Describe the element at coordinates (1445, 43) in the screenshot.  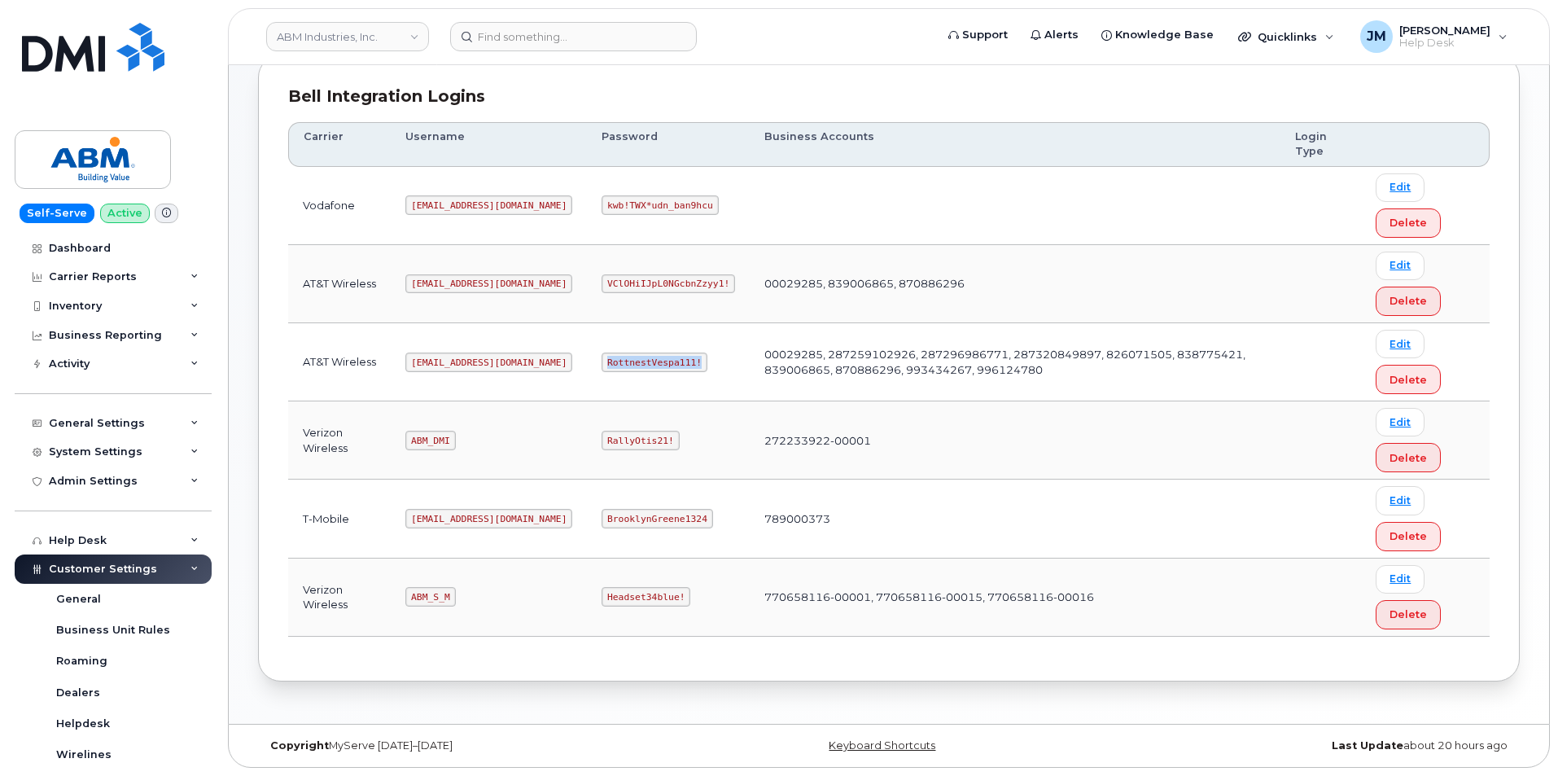
I see `span: Help Desk` at that location.